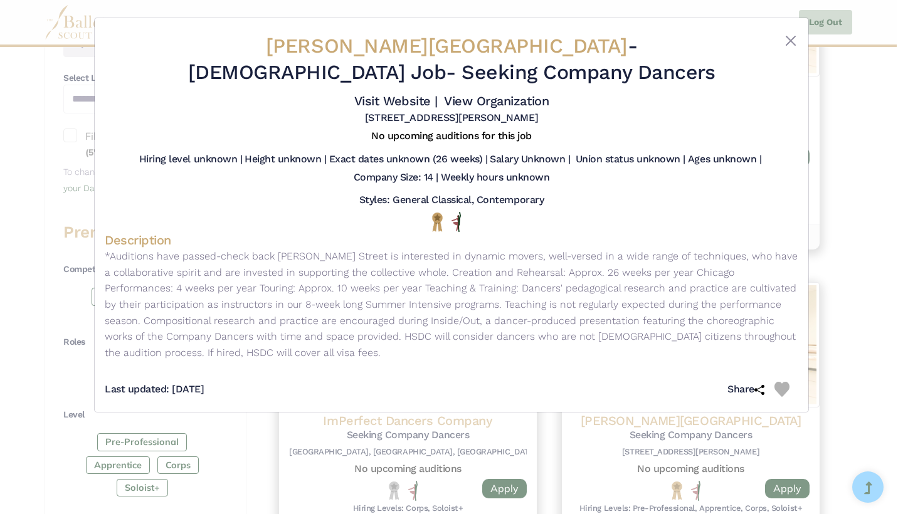 This screenshot has height=514, width=903. What do you see at coordinates (452, 136) in the screenshot?
I see `h5: No upcoming auditions for this job` at bounding box center [452, 136].